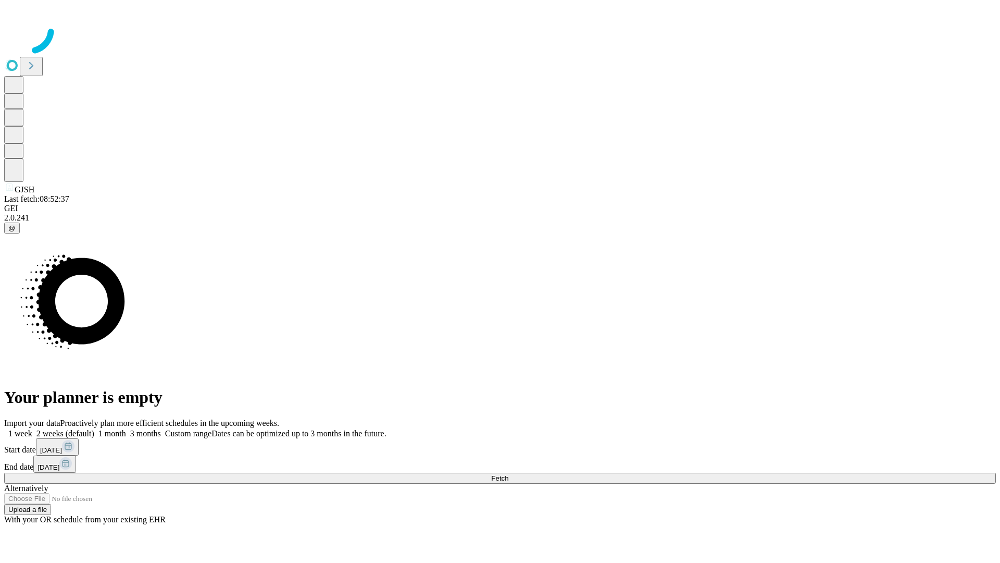 This screenshot has height=563, width=1000. I want to click on button: Upload a file, so click(28, 509).